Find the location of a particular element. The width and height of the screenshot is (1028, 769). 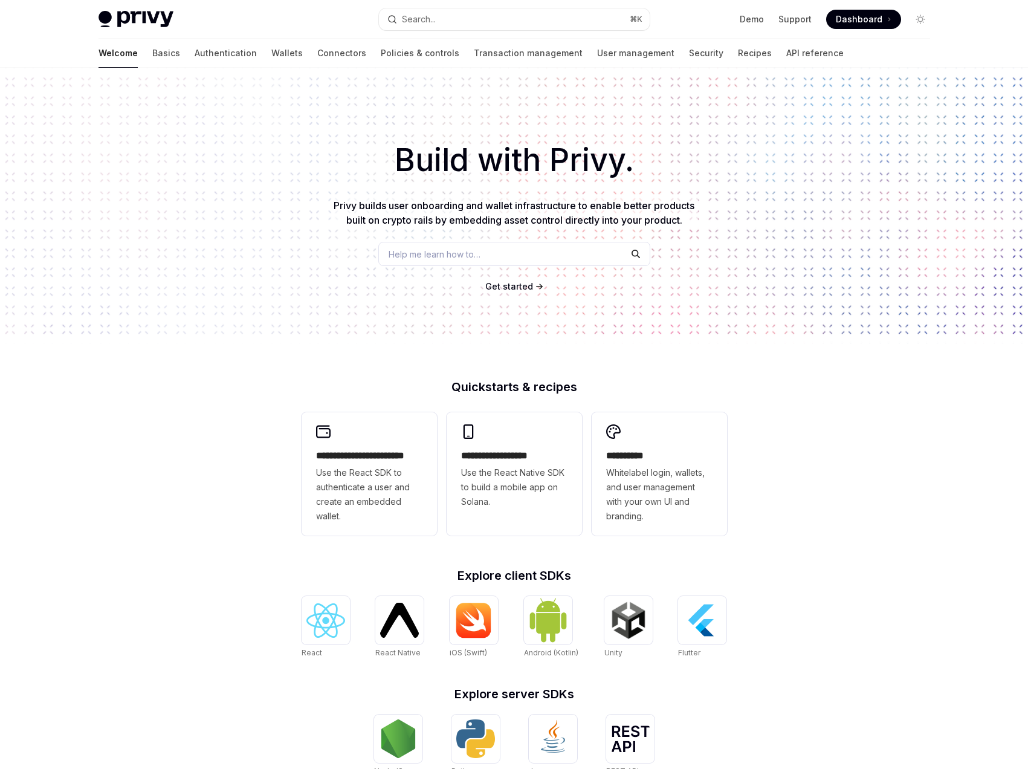

a: UnityUnity is located at coordinates (629, 627).